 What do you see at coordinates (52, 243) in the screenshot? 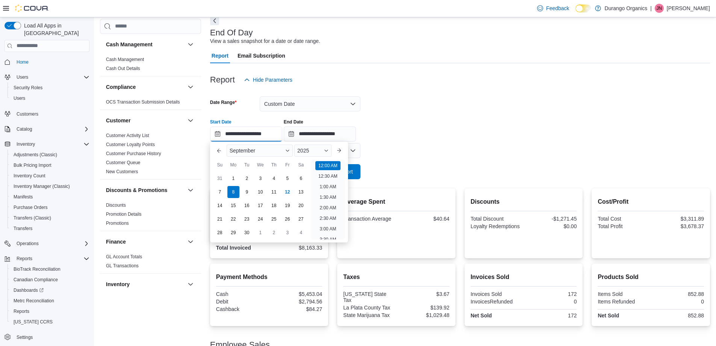
I see `span: Operations` at bounding box center [52, 243].